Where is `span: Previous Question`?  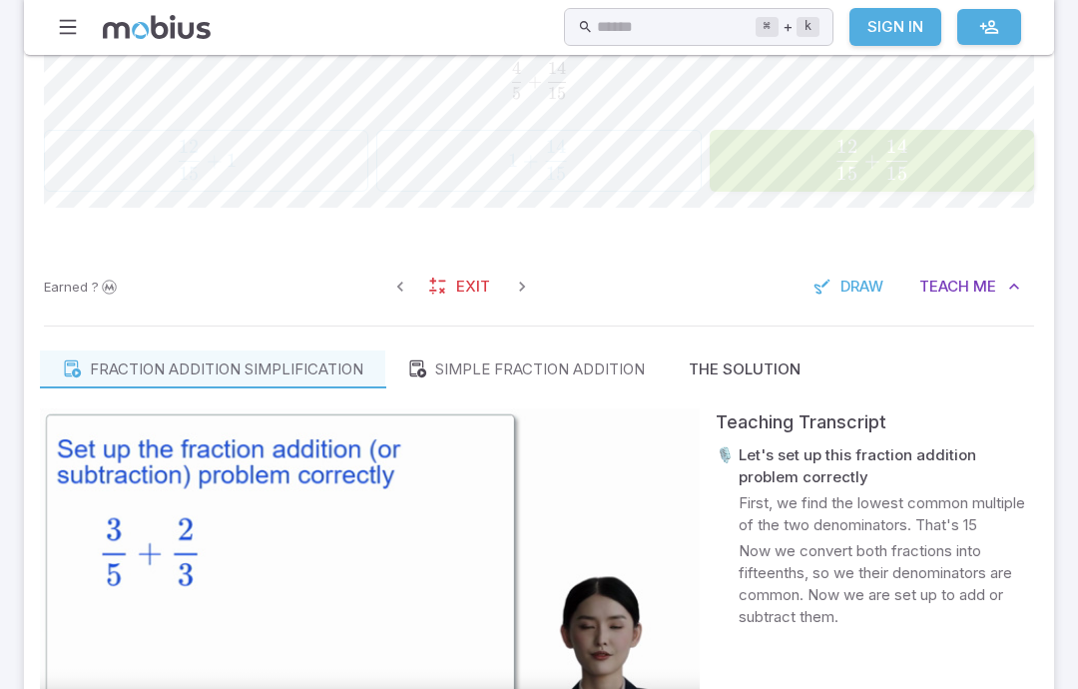
span: Previous Question is located at coordinates (400, 286).